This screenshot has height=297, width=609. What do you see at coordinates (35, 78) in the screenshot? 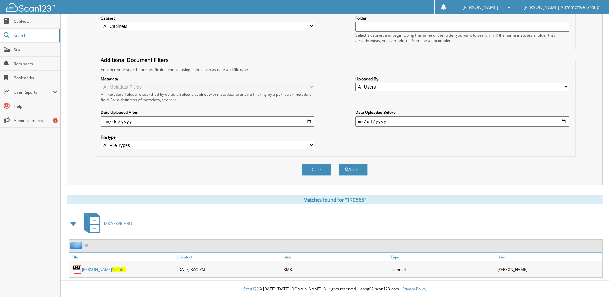
I see `span: Bookmarks` at bounding box center [35, 78].